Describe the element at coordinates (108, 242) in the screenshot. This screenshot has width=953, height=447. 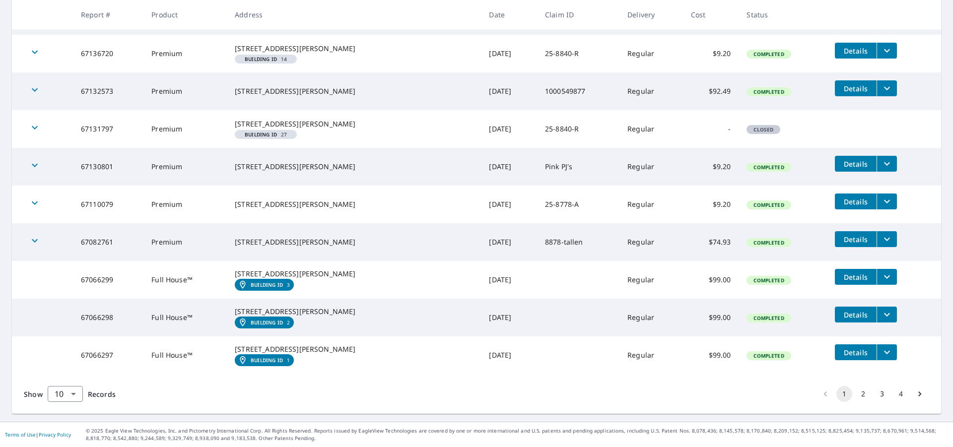
I see `td: 67082761` at that location.